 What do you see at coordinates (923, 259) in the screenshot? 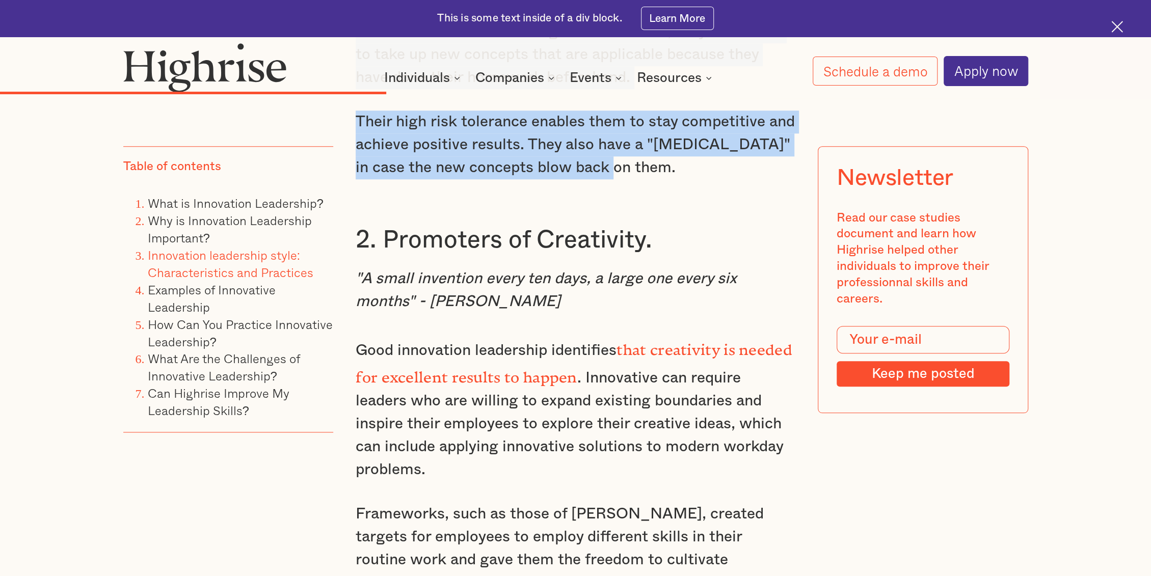
I see `div: Read our case studies document and learn how Highrise helped other individuals to improve their p...` at bounding box center [923, 259].